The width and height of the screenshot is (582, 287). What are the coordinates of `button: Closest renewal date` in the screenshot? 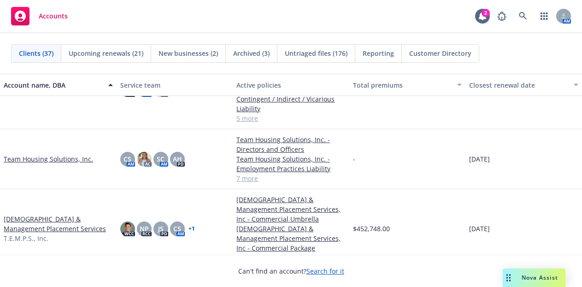 It's located at (524, 85).